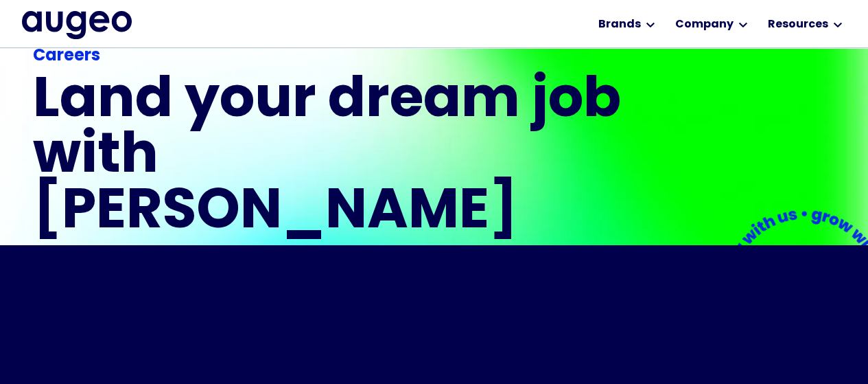 The height and width of the screenshot is (384, 868). What do you see at coordinates (797, 25) in the screenshot?
I see `div: Resources` at bounding box center [797, 25].